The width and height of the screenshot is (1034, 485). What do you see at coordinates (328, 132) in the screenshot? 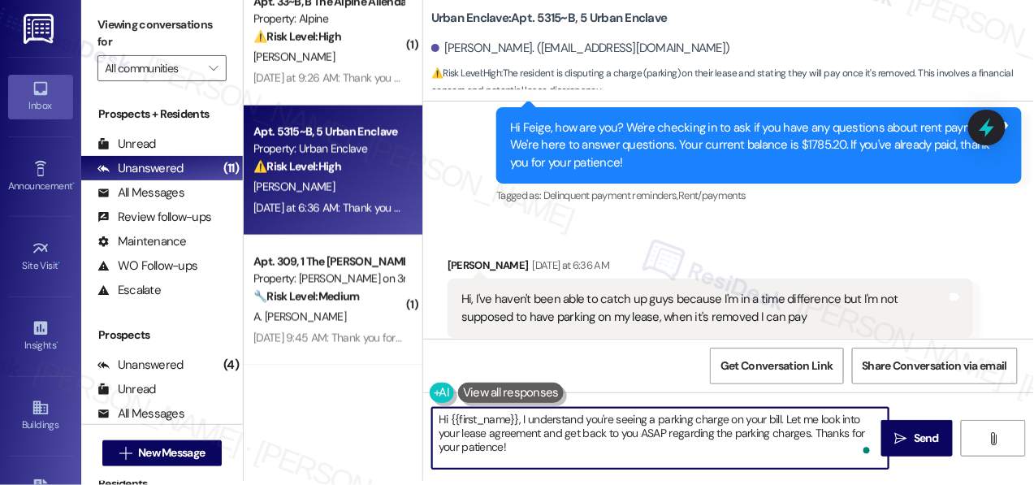
I see `div: Apt. 5315~B, 5 Urban Enclave` at bounding box center [328, 132].